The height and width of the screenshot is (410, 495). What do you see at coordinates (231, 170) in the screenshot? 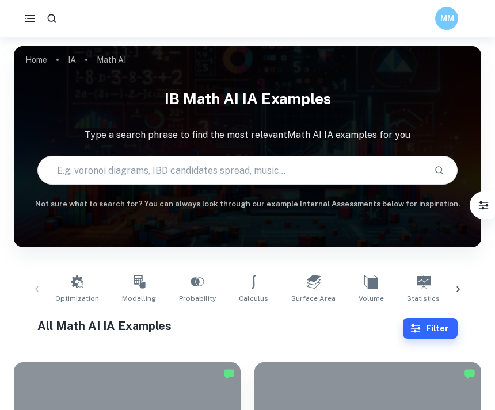
I see `input: E.g. voronoi diagrams, IBD candidates spread, music...` at bounding box center [231, 170].